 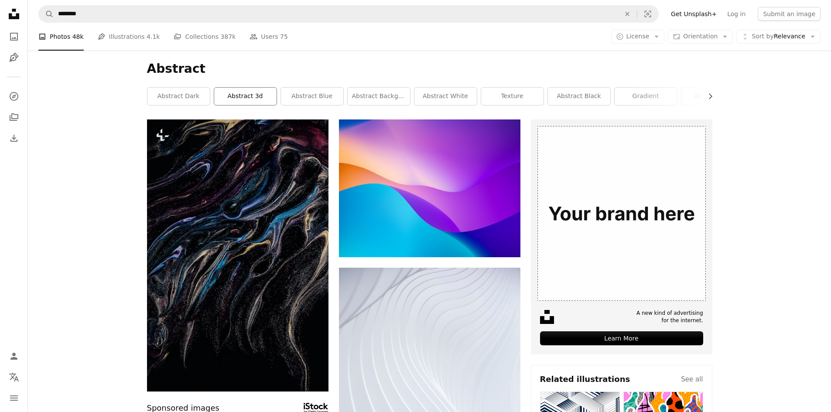 What do you see at coordinates (284, 37) in the screenshot?
I see `span: 75` at bounding box center [284, 37].